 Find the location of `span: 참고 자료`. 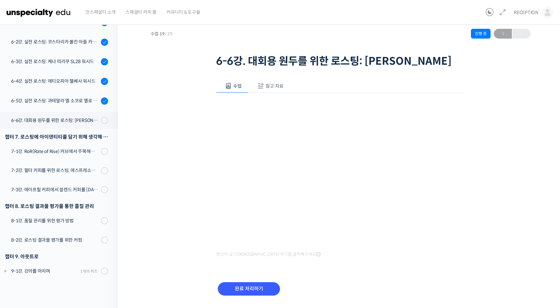

span: 참고 자료 is located at coordinates (274, 86).